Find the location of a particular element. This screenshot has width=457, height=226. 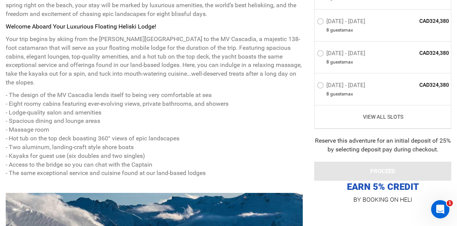

div: Reserve this adventure for an initial deposit of 25% by selecting deposit pay during checkout. is located at coordinates (383, 146).